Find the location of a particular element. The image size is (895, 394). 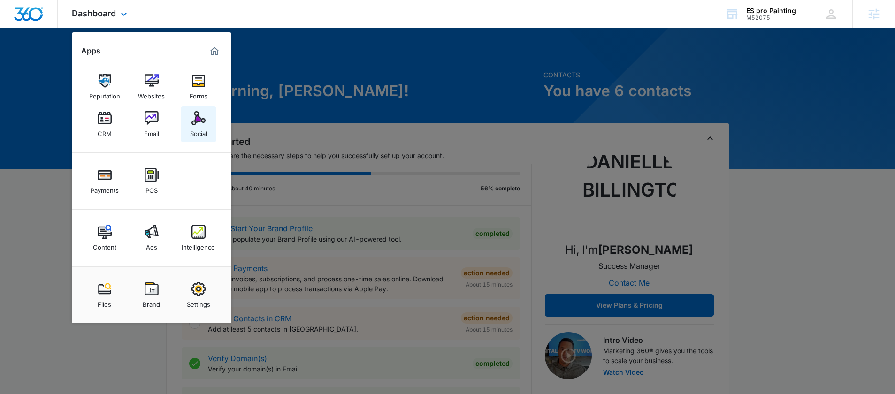

div: Brand is located at coordinates (151, 302).